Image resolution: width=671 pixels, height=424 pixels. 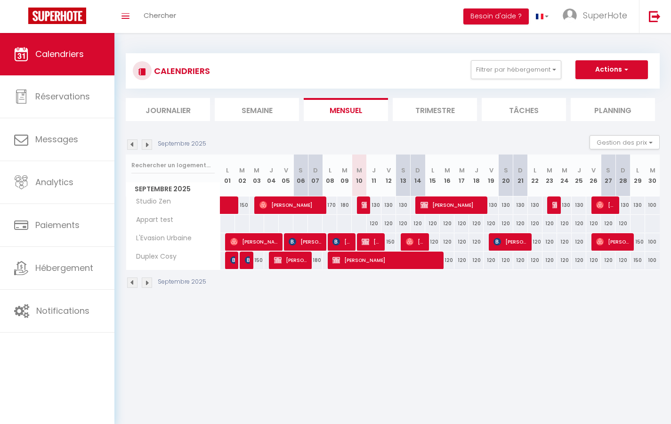 I want to click on th: 16, so click(x=447, y=175).